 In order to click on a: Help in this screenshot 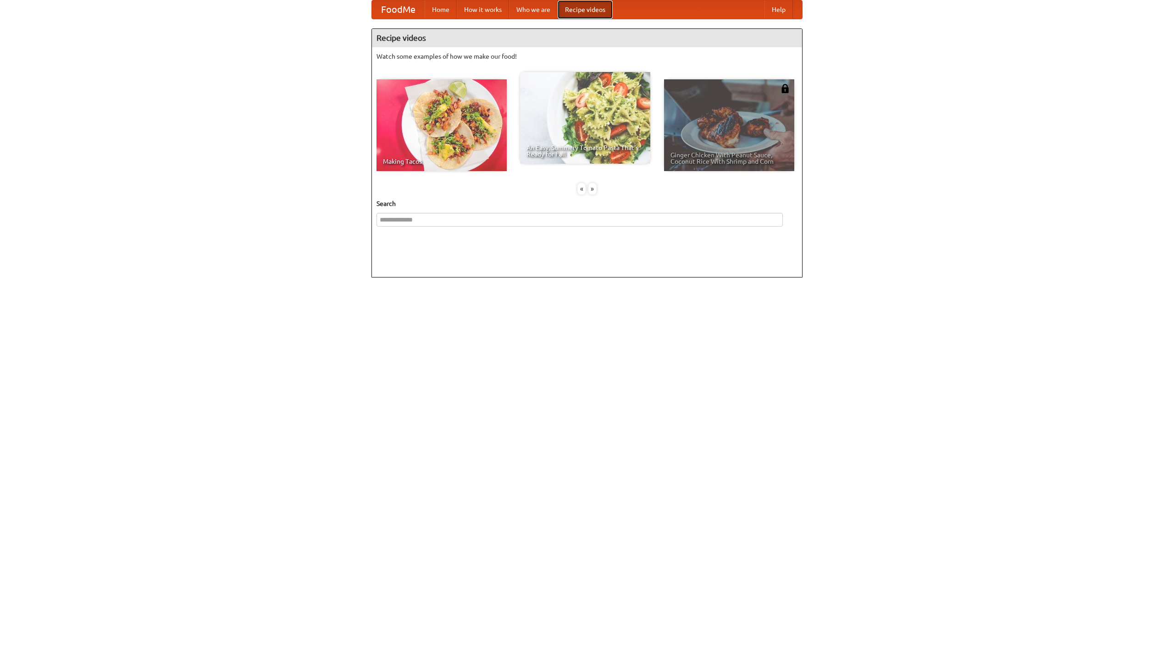, I will do `click(779, 10)`.